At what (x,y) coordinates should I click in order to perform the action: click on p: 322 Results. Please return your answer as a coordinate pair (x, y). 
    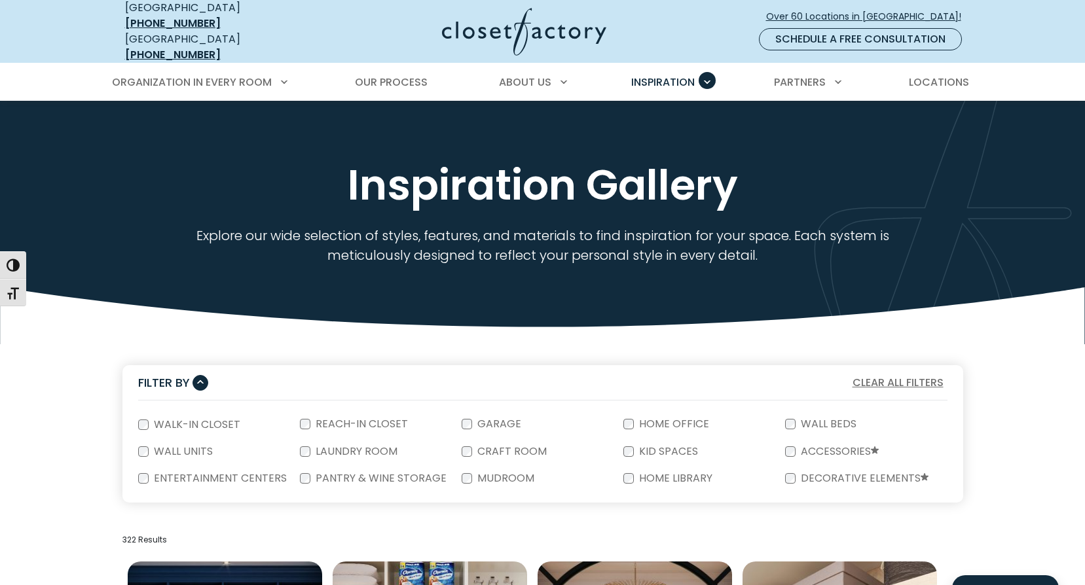
    Looking at the image, I should click on (543, 540).